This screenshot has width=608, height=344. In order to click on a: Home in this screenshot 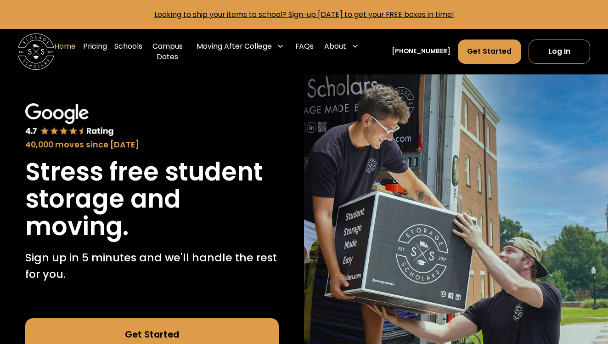, I will do `click(65, 51)`.